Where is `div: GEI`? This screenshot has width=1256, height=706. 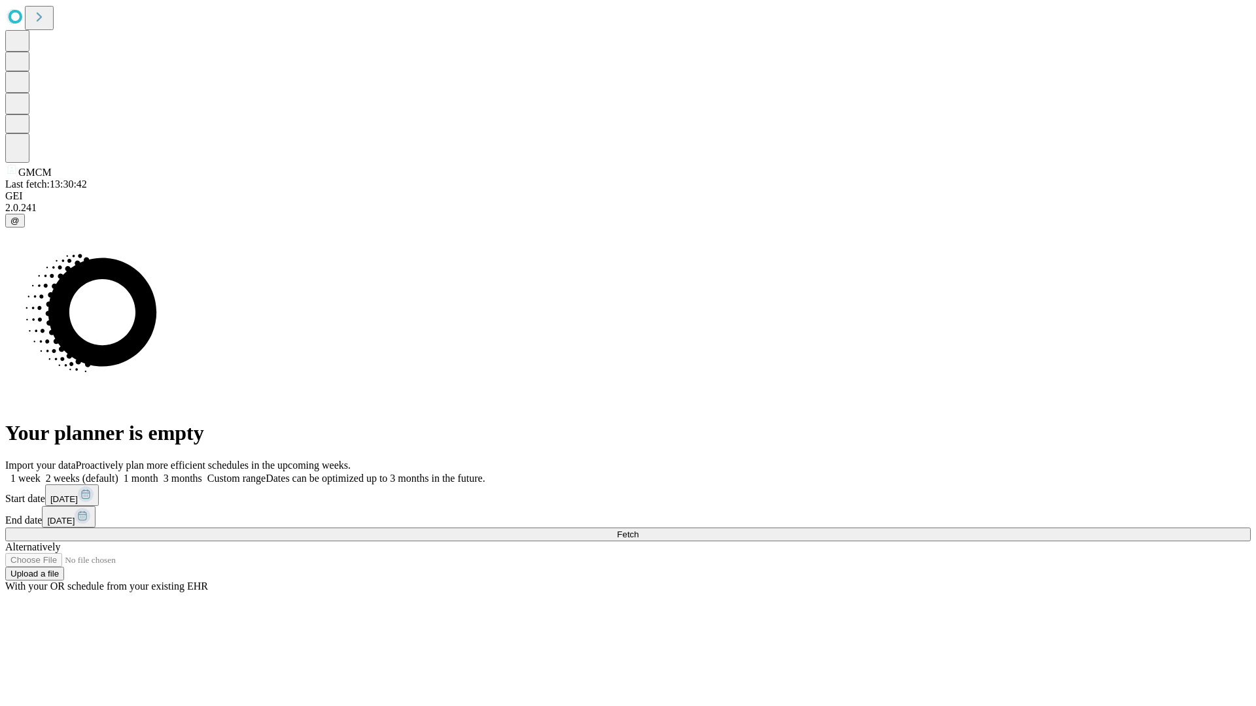 div: GEI is located at coordinates (628, 196).